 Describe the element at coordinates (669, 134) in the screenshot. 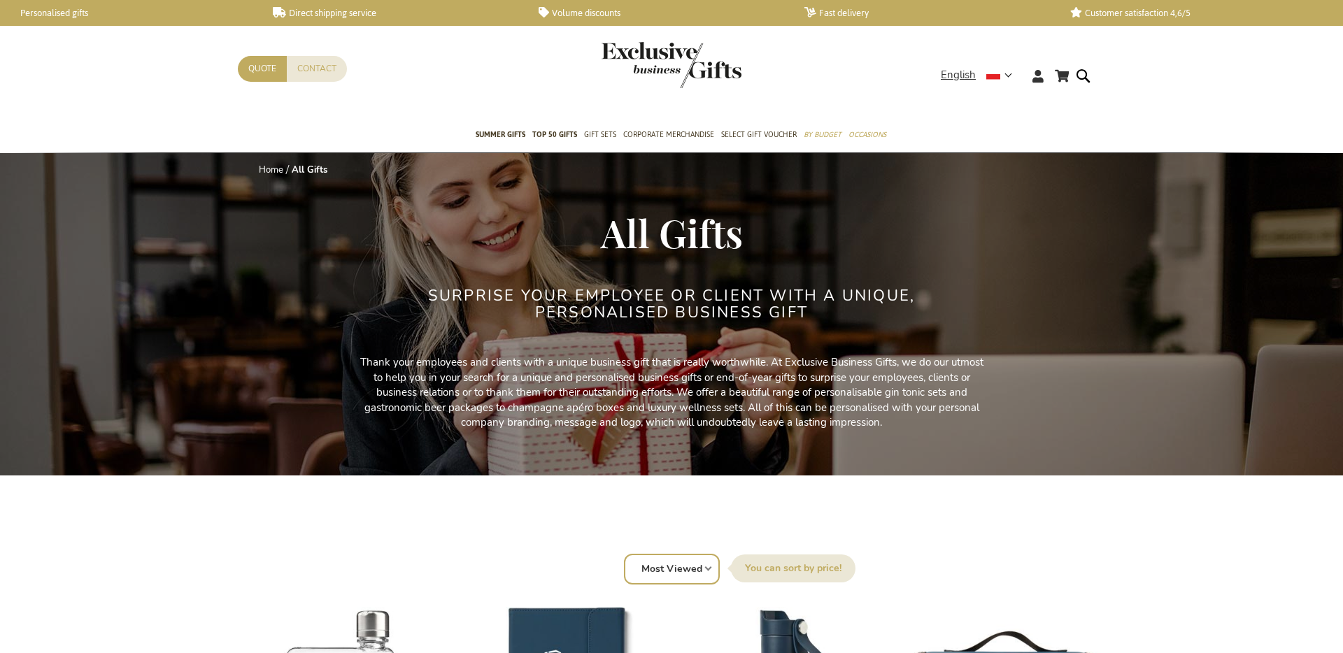

I see `span: Corporate Merchandise` at that location.